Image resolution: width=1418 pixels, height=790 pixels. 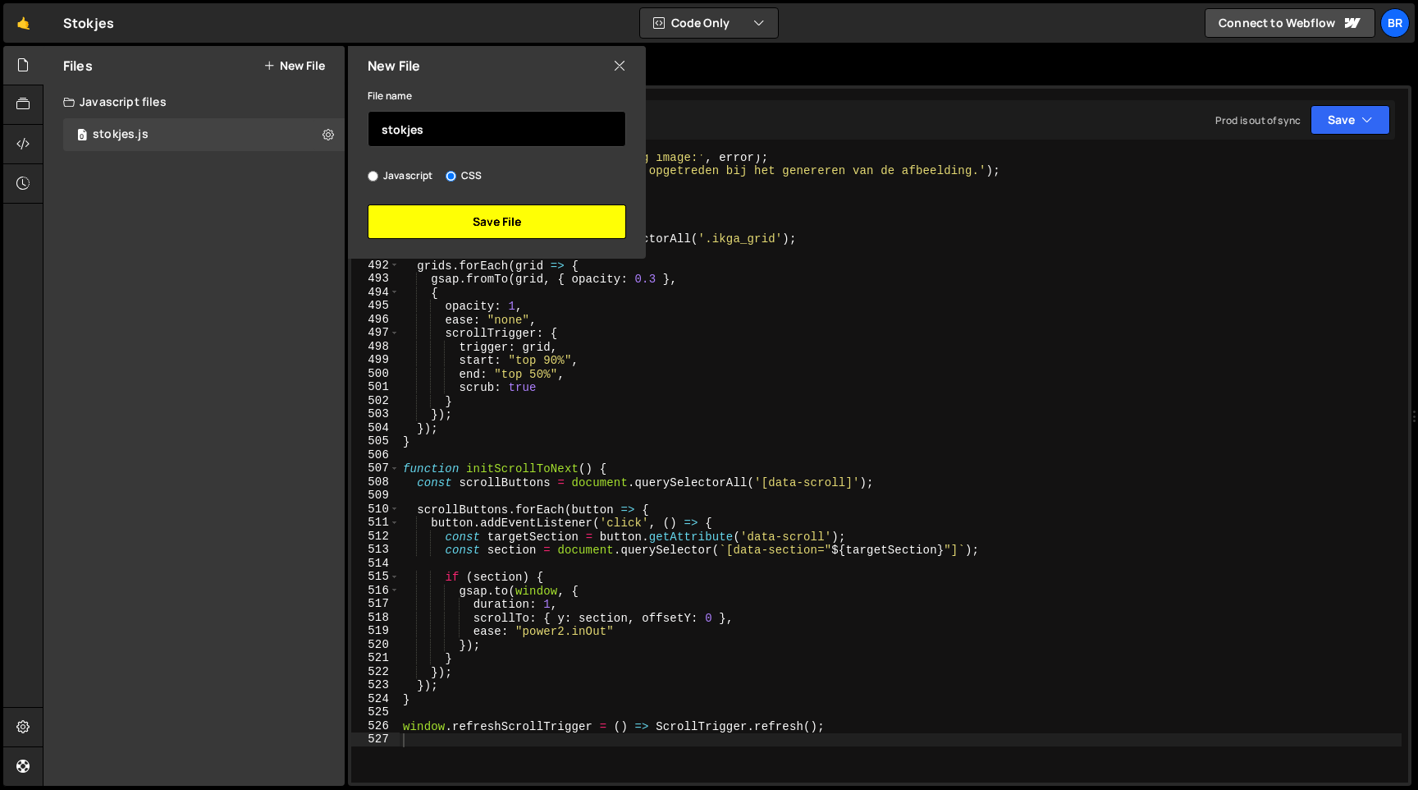 I want to click on div: stokjes.js, so click(x=121, y=135).